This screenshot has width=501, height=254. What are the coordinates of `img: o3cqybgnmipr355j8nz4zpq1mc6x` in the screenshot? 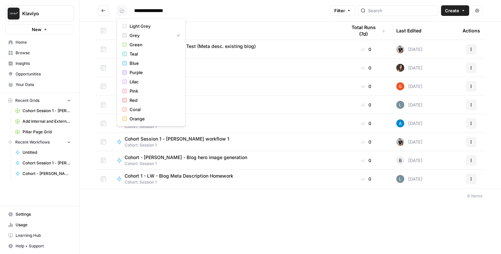 It's located at (400, 124).